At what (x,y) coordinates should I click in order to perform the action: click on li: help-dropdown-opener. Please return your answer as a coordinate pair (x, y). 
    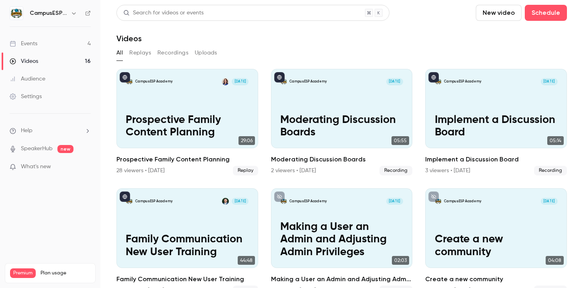
    Looking at the image, I should click on (50, 131).